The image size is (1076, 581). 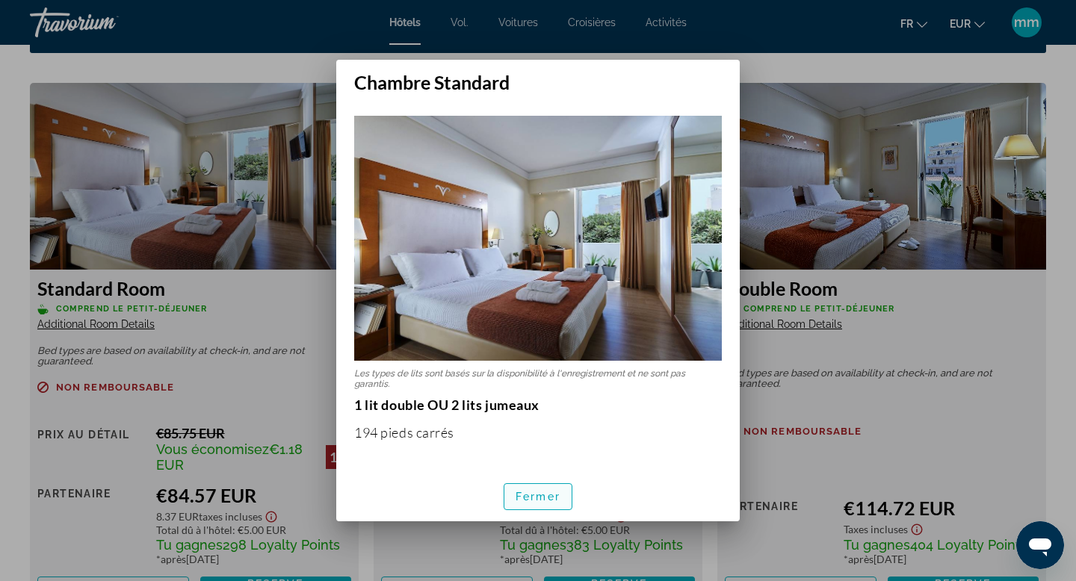 What do you see at coordinates (538, 238) in the screenshot?
I see `img: Chambre Standard` at bounding box center [538, 238].